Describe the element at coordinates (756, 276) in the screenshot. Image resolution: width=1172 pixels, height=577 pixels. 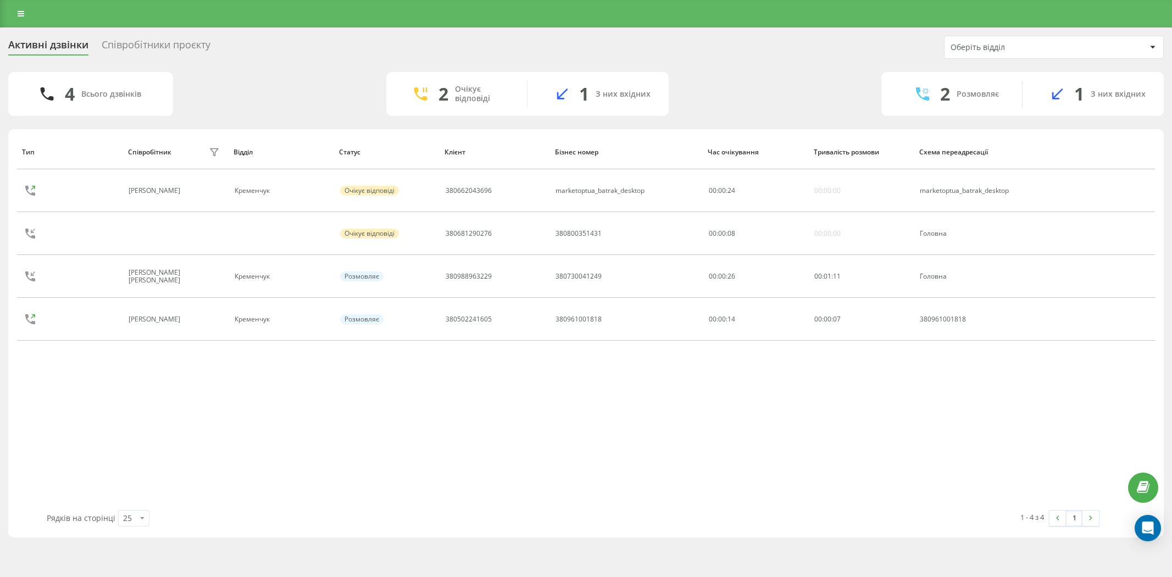
I see `div: 00:00:26` at that location.